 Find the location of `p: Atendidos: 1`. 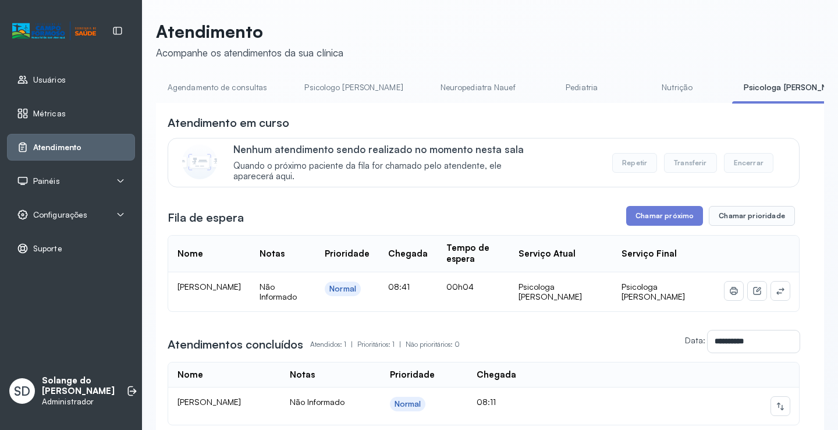

p: Atendidos: 1 is located at coordinates (334, 345).